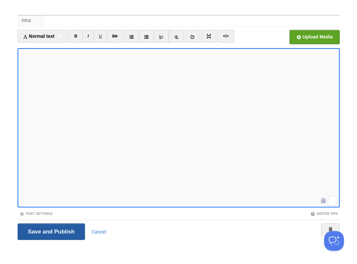  What do you see at coordinates (115, 36) in the screenshot?
I see `a: Str` at bounding box center [115, 36].